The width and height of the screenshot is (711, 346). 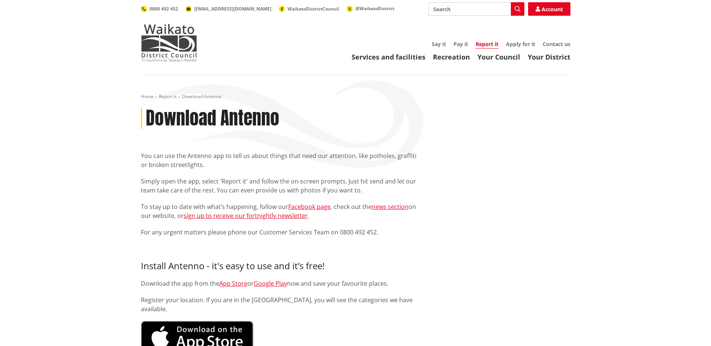 I want to click on p: Download the app from the or now and save your favourite places., so click(x=282, y=284).